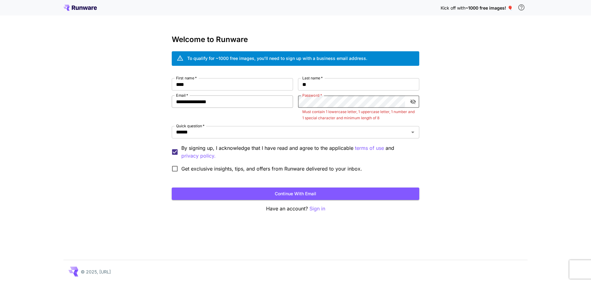 The image size is (591, 283). Describe the element at coordinates (369, 148) in the screenshot. I see `button: By signing up, I acknowledge that I have read and agree to the applicable and privacy policy.` at that location.